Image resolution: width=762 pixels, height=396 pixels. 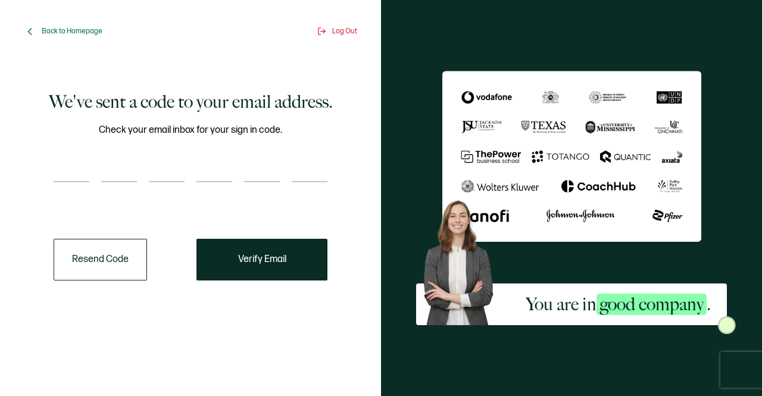 I want to click on span: Log Out, so click(x=345, y=31).